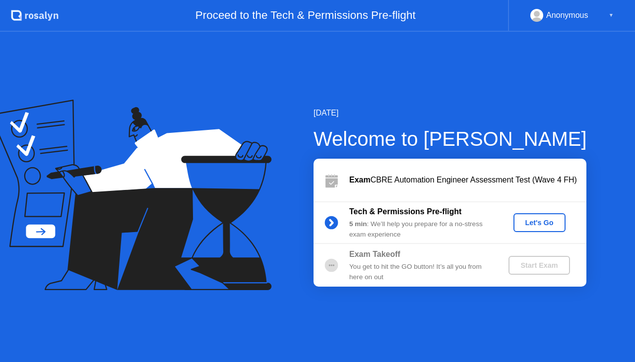 The image size is (635, 362). I want to click on b: 5 min, so click(358, 224).